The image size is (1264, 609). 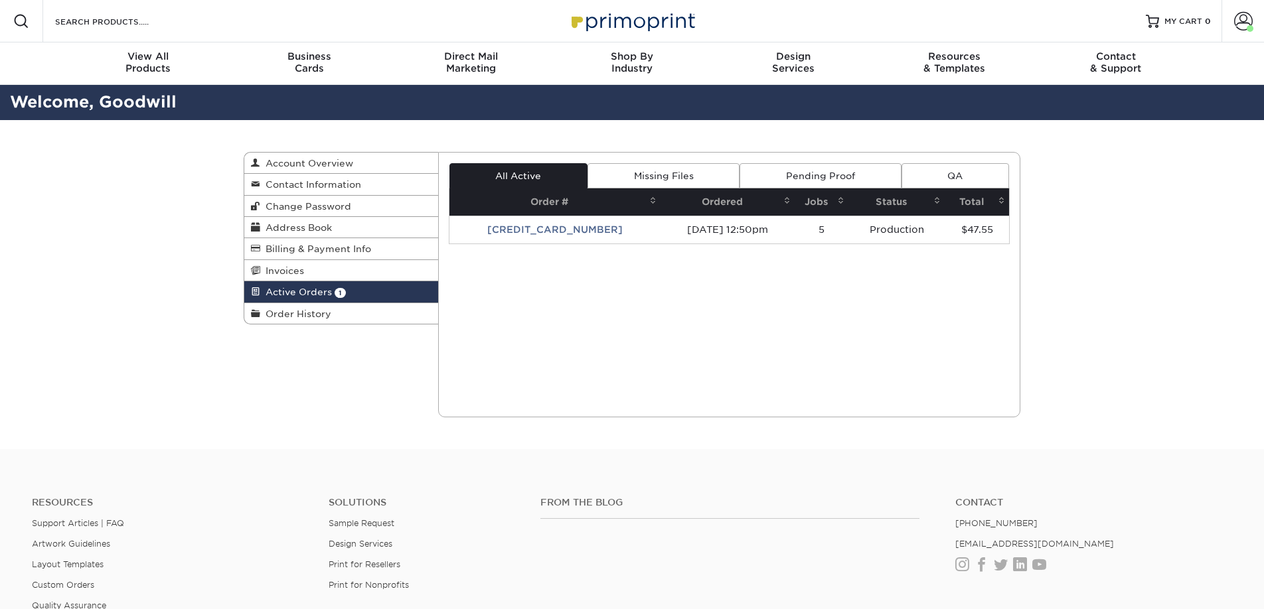 I want to click on div: Cards, so click(x=309, y=62).